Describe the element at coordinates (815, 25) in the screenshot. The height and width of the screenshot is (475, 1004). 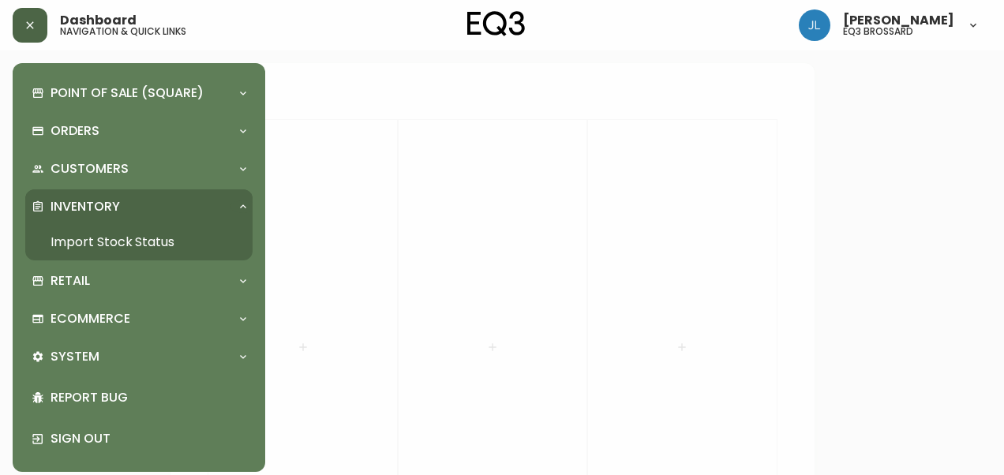
I see `img: 4c684eb21b92554db63a26dcce857022` at that location.